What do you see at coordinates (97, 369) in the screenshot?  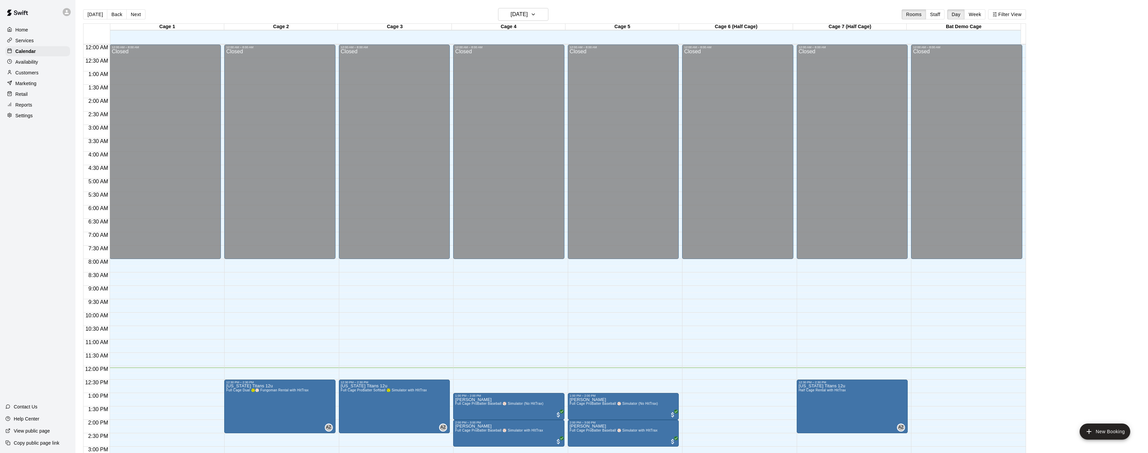 I see `span: 12:00 PM` at bounding box center [97, 369].